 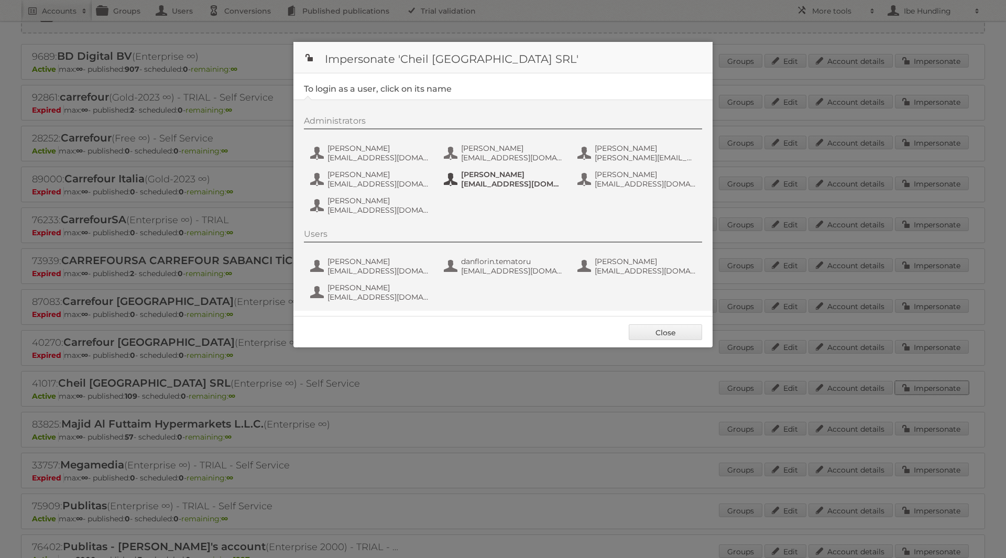 What do you see at coordinates (503, 236) in the screenshot?
I see `div: Users` at bounding box center [503, 236].